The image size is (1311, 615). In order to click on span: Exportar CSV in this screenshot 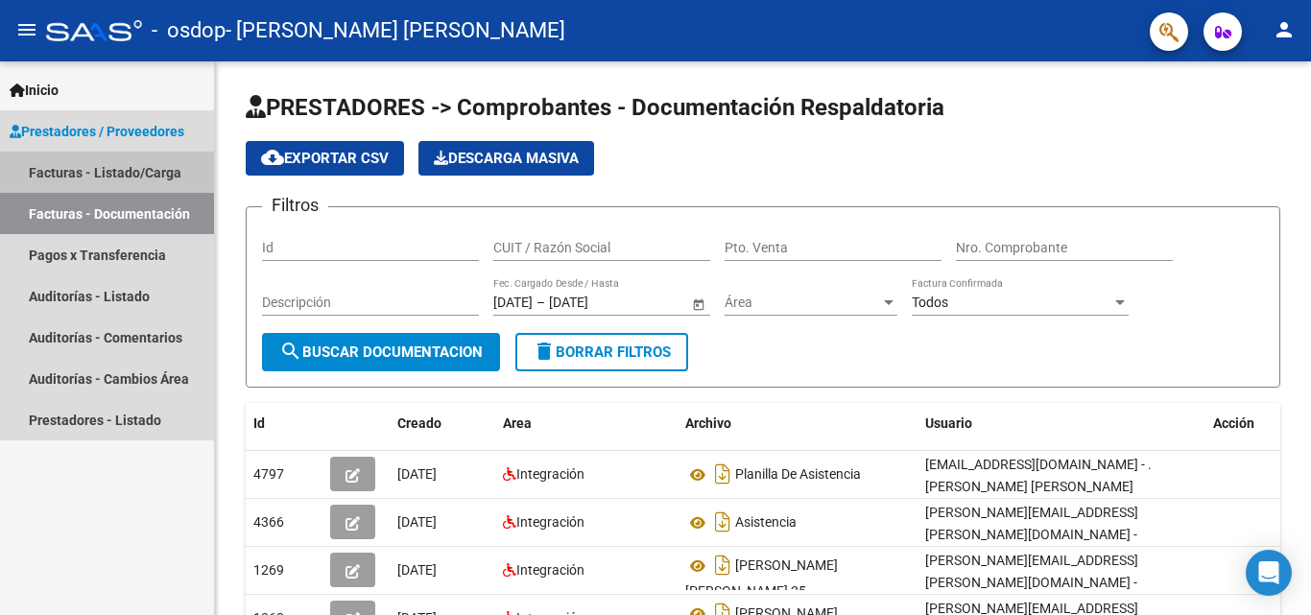, I will do `click(324, 158)`.